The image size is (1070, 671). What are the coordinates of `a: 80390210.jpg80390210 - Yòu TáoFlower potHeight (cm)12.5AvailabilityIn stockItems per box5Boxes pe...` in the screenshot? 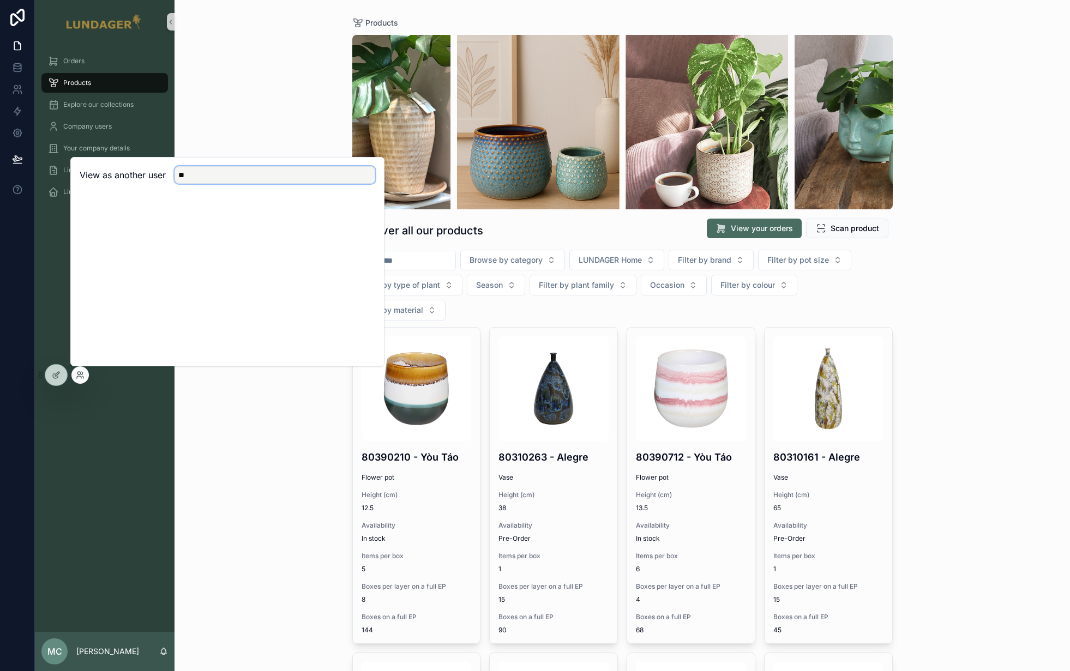 It's located at (417, 485).